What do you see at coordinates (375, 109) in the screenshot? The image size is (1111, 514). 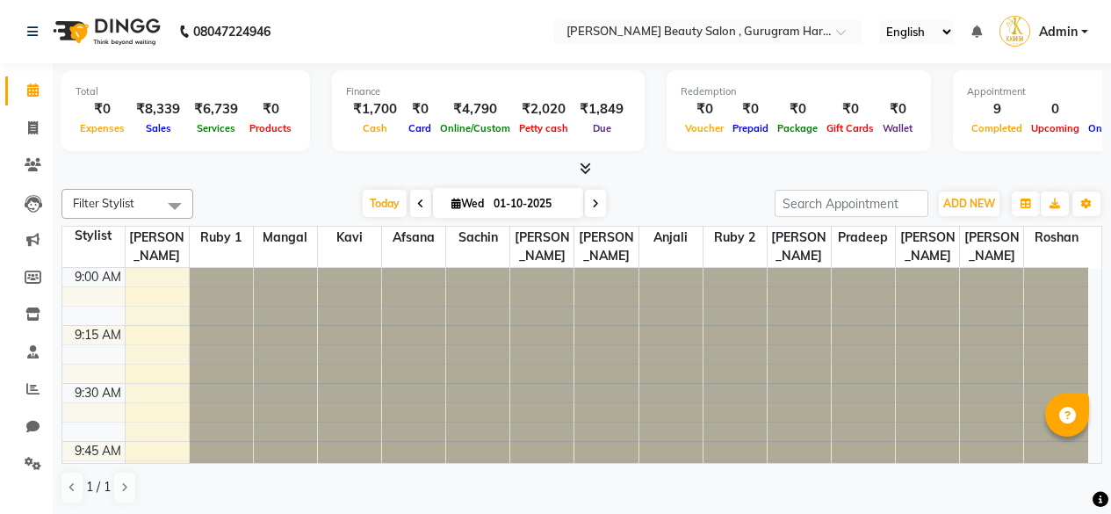 I see `div: ₹1,700` at bounding box center [375, 109].